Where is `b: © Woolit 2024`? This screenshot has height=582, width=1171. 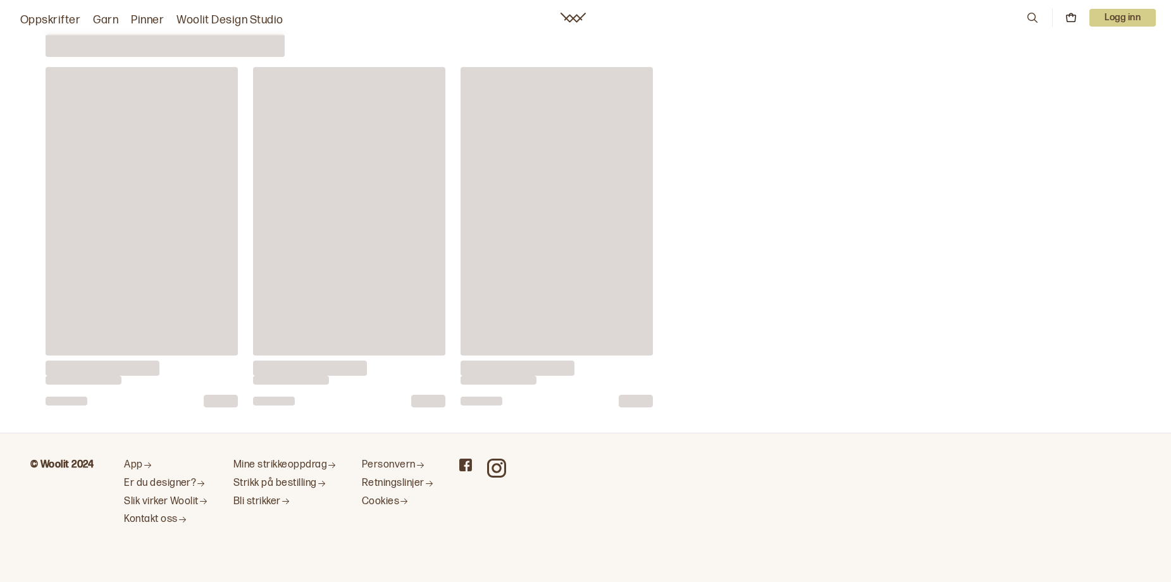 b: © Woolit 2024 is located at coordinates (62, 464).